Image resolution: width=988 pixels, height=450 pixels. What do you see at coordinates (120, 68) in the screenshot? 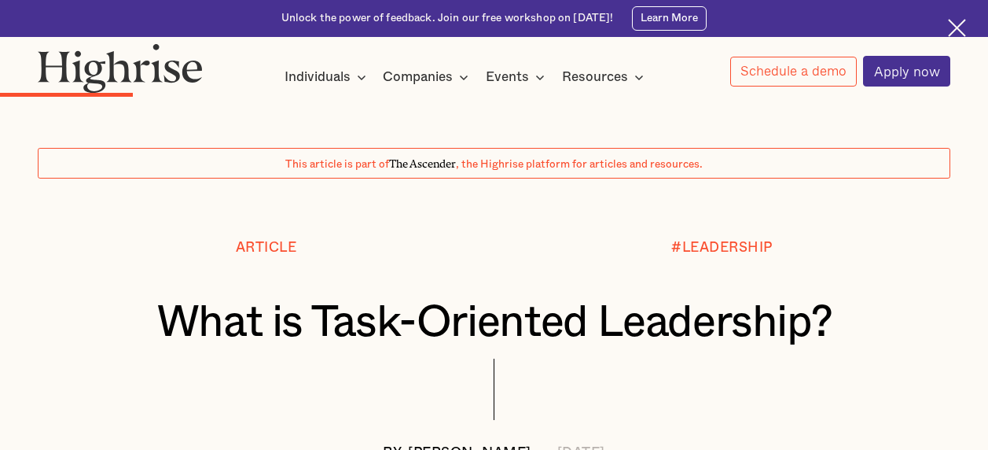
I see `img: Highrise logo` at bounding box center [120, 68].